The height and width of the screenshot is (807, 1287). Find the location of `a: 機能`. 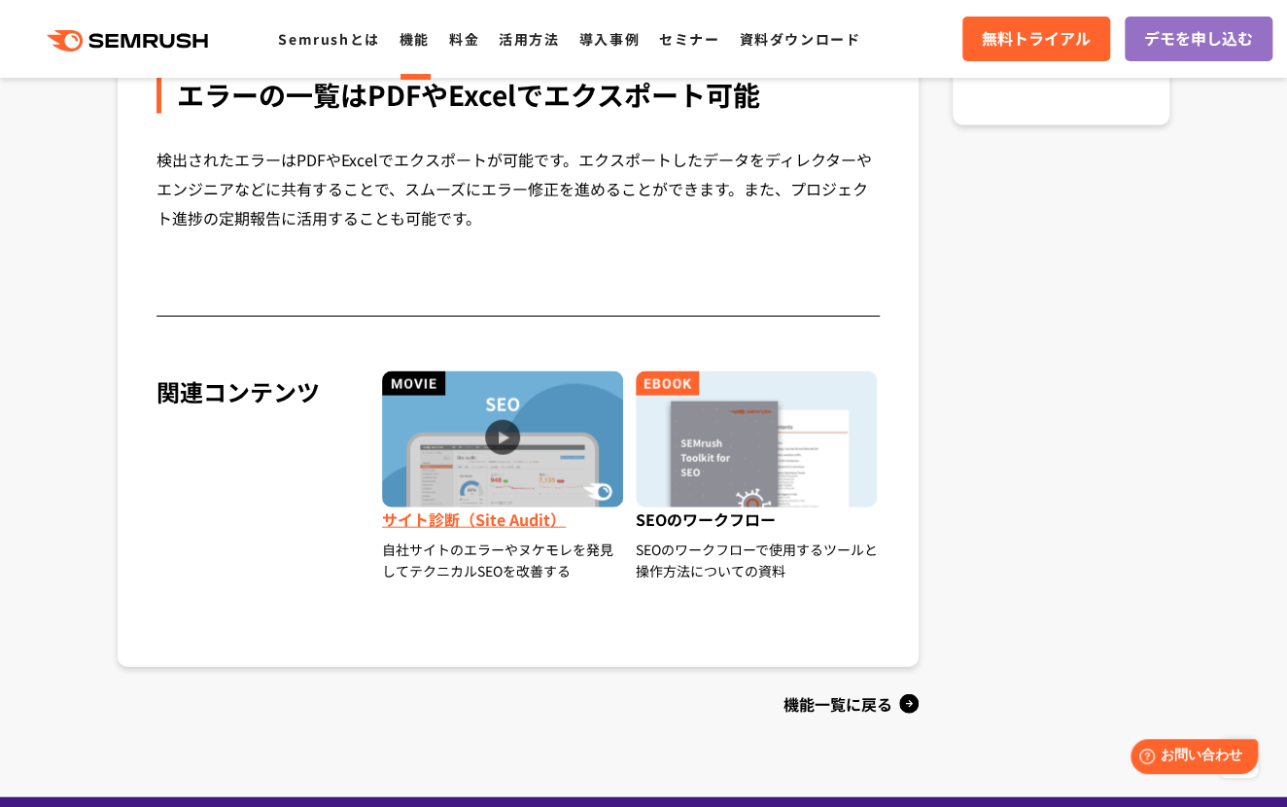

a: 機能 is located at coordinates (414, 39).